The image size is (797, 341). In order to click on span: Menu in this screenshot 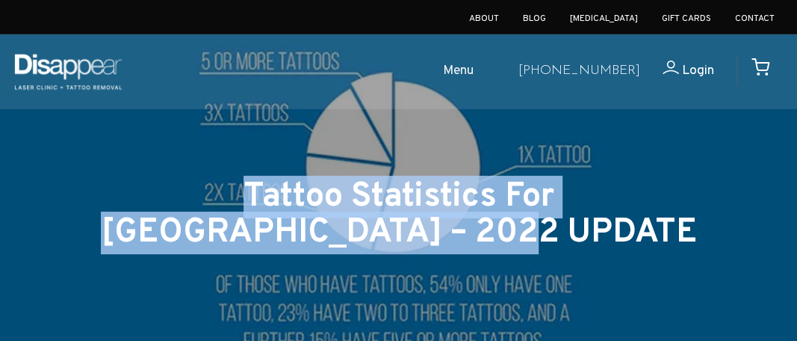, I will do `click(458, 71)`.